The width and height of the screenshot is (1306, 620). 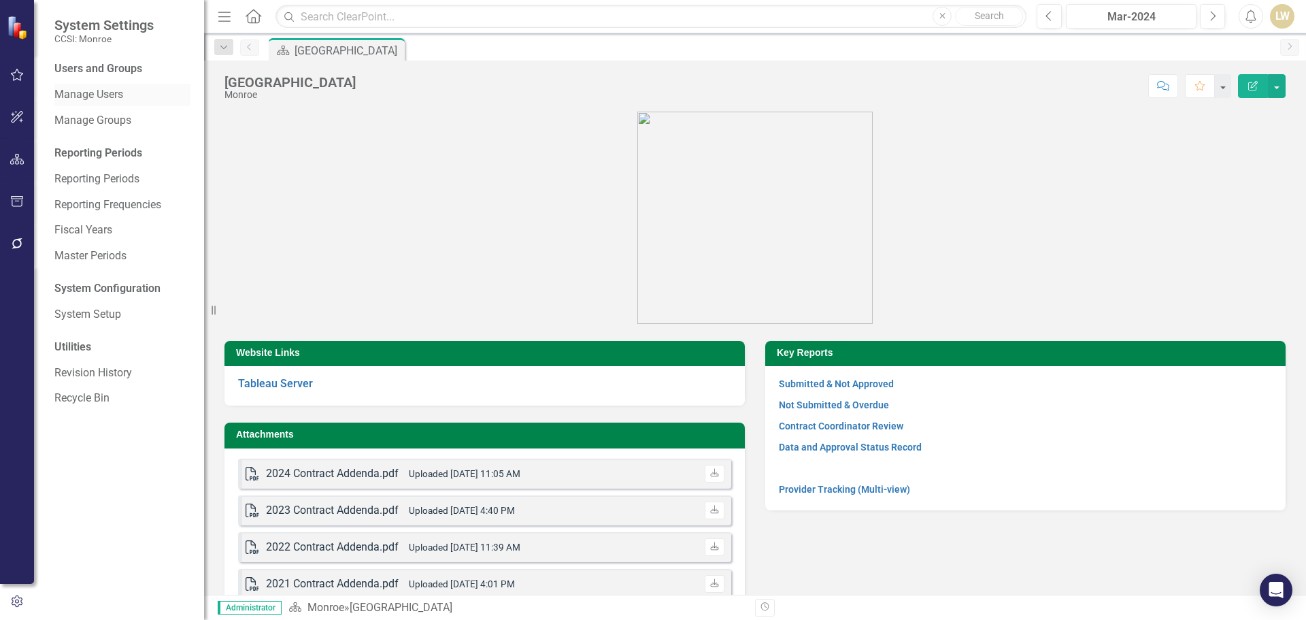 What do you see at coordinates (122, 347) in the screenshot?
I see `div: Utilities` at bounding box center [122, 347].